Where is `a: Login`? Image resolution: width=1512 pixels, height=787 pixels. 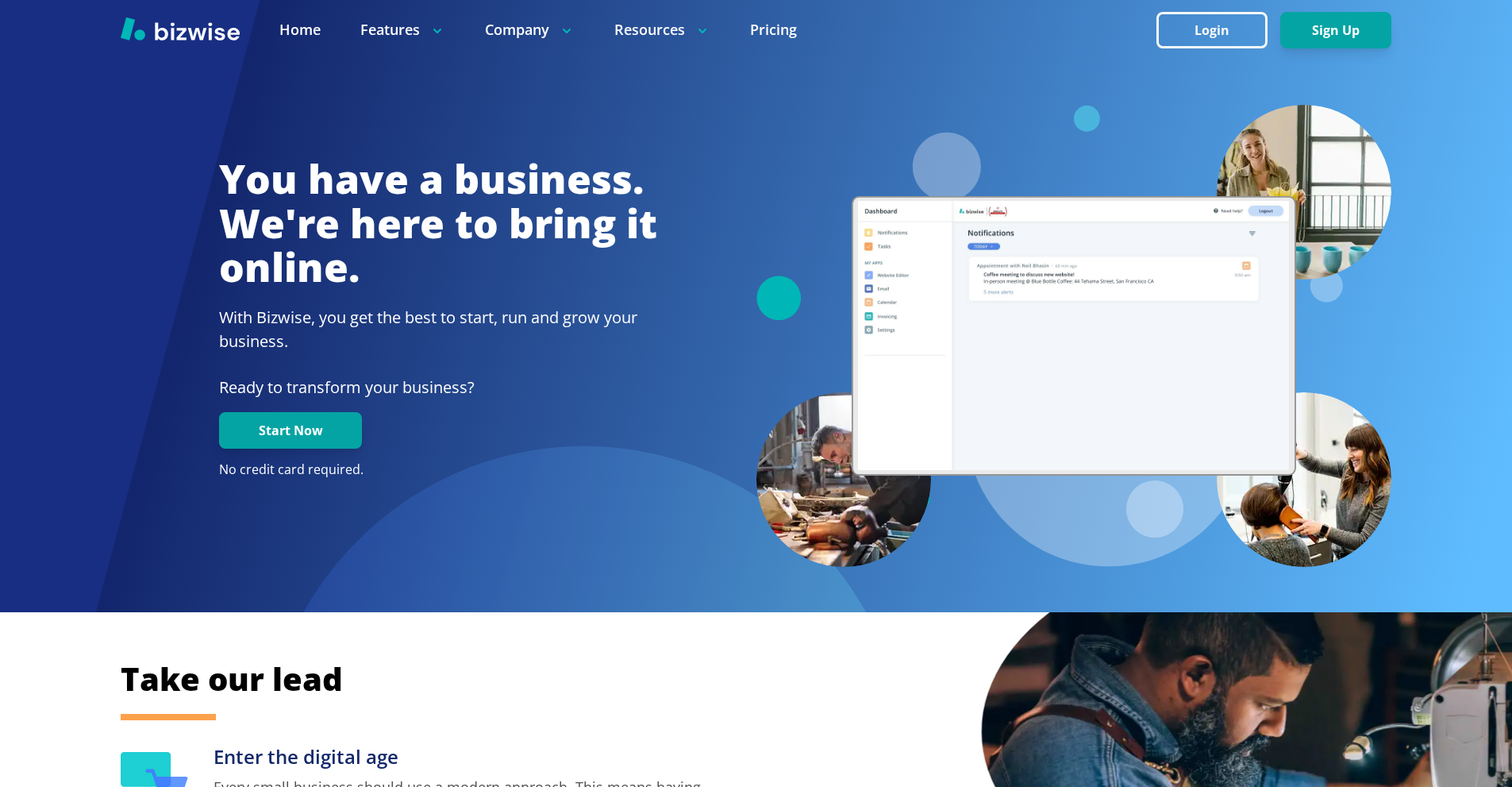 a: Login is located at coordinates (1218, 30).